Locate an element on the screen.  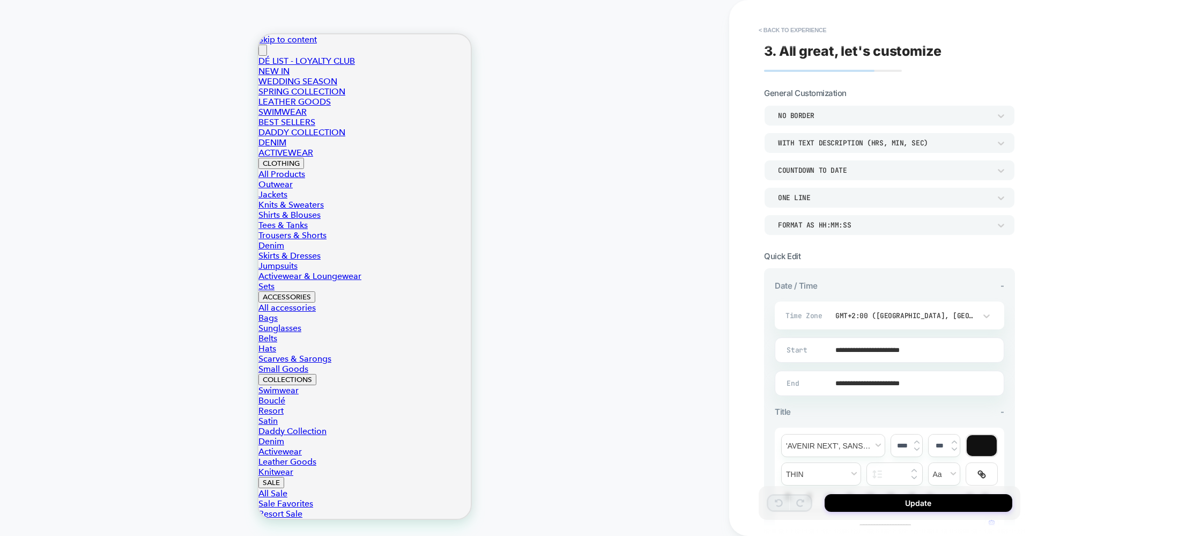
span: Quick Edit is located at coordinates (783, 256).